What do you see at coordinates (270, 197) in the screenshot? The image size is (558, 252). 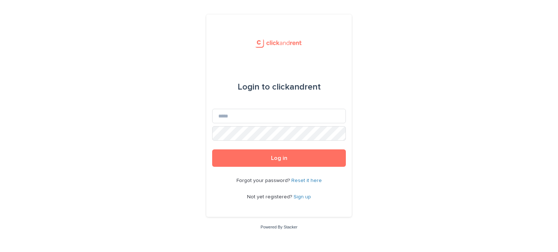 I see `span: Not yet registered?` at bounding box center [270, 197].